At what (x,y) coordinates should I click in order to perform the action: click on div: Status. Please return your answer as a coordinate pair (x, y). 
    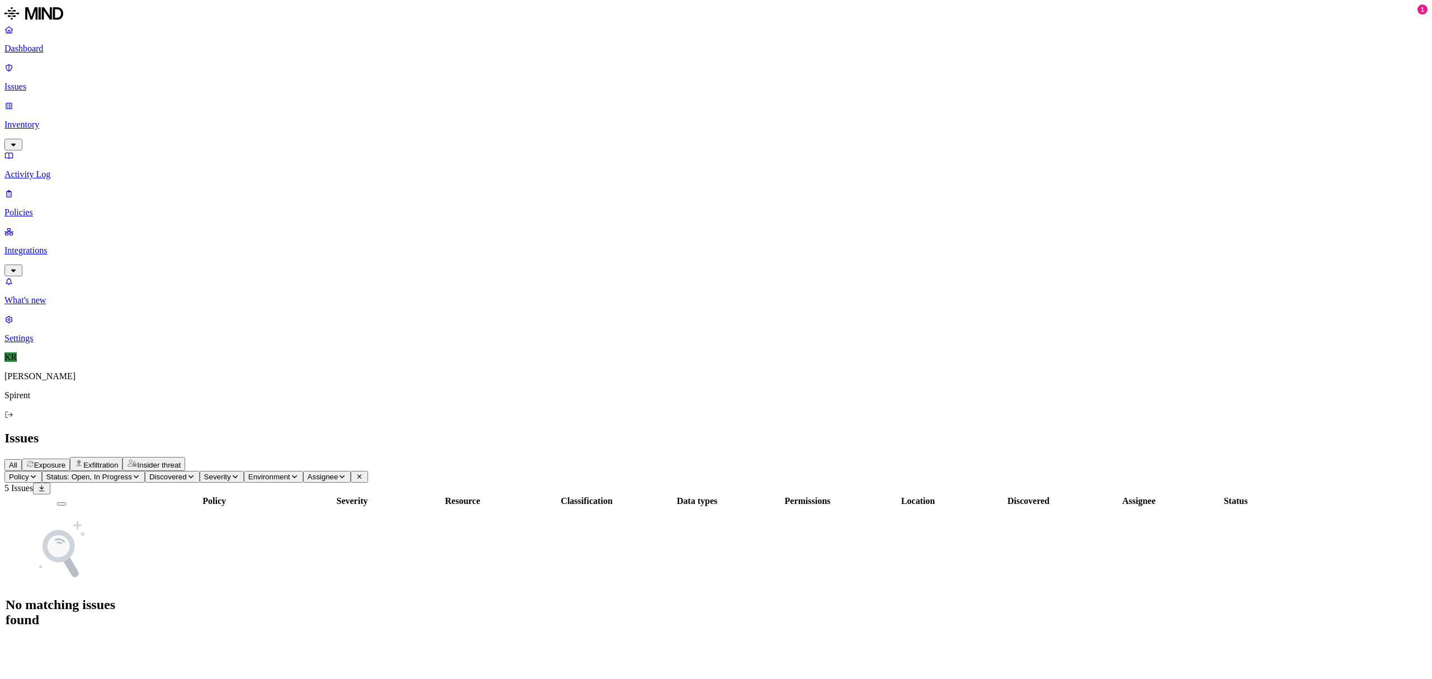
    Looking at the image, I should click on (1236, 501).